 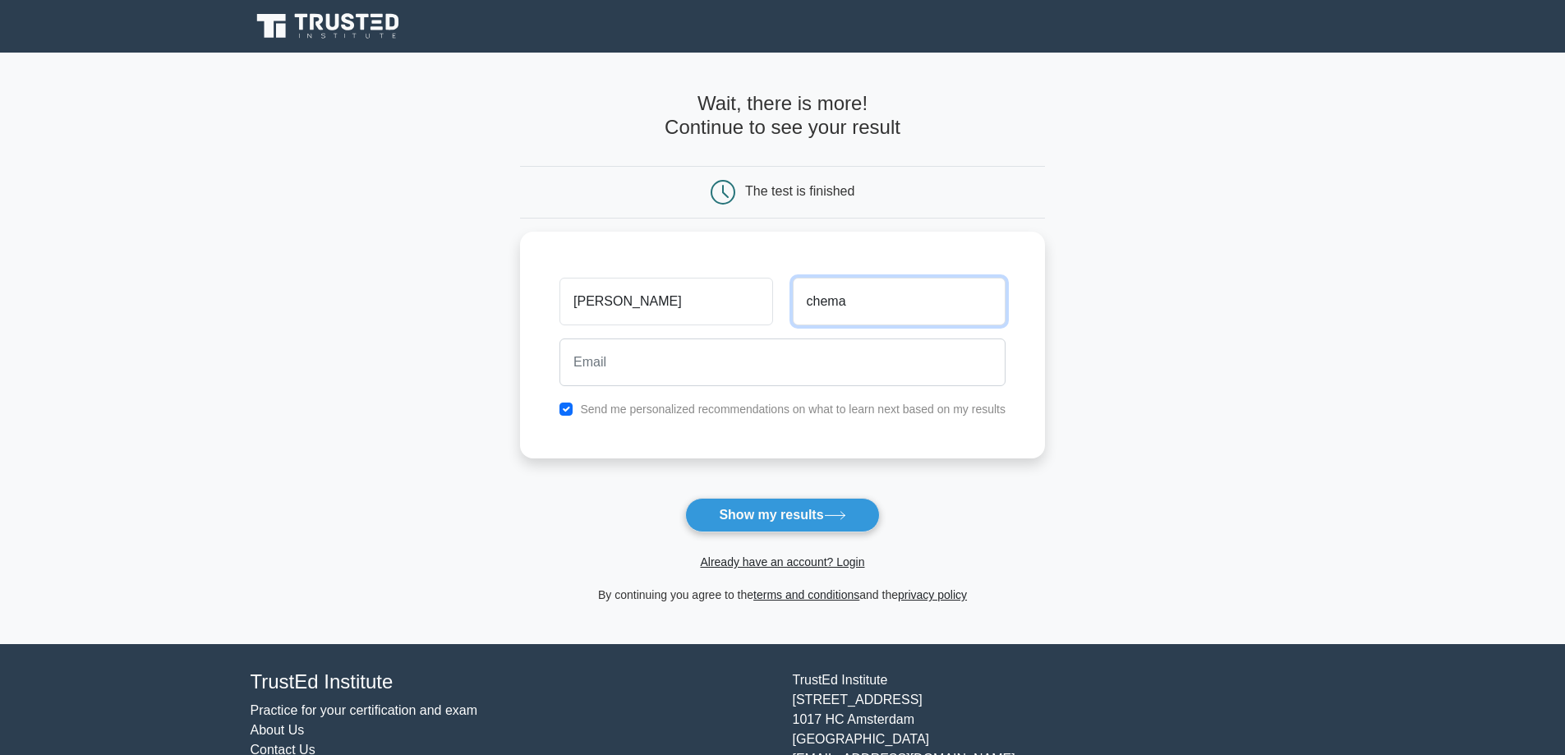 I want to click on input: Email, so click(x=782, y=362).